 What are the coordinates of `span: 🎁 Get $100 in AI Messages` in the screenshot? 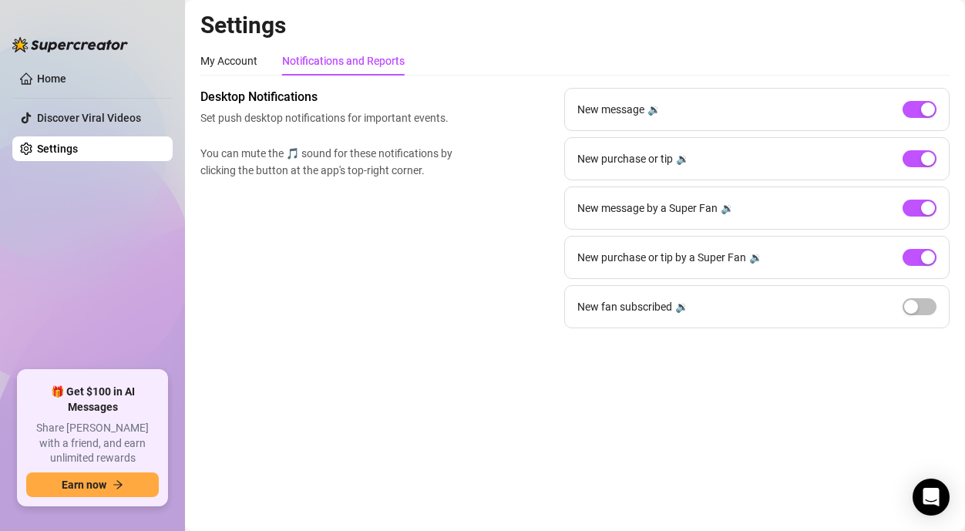 It's located at (93, 399).